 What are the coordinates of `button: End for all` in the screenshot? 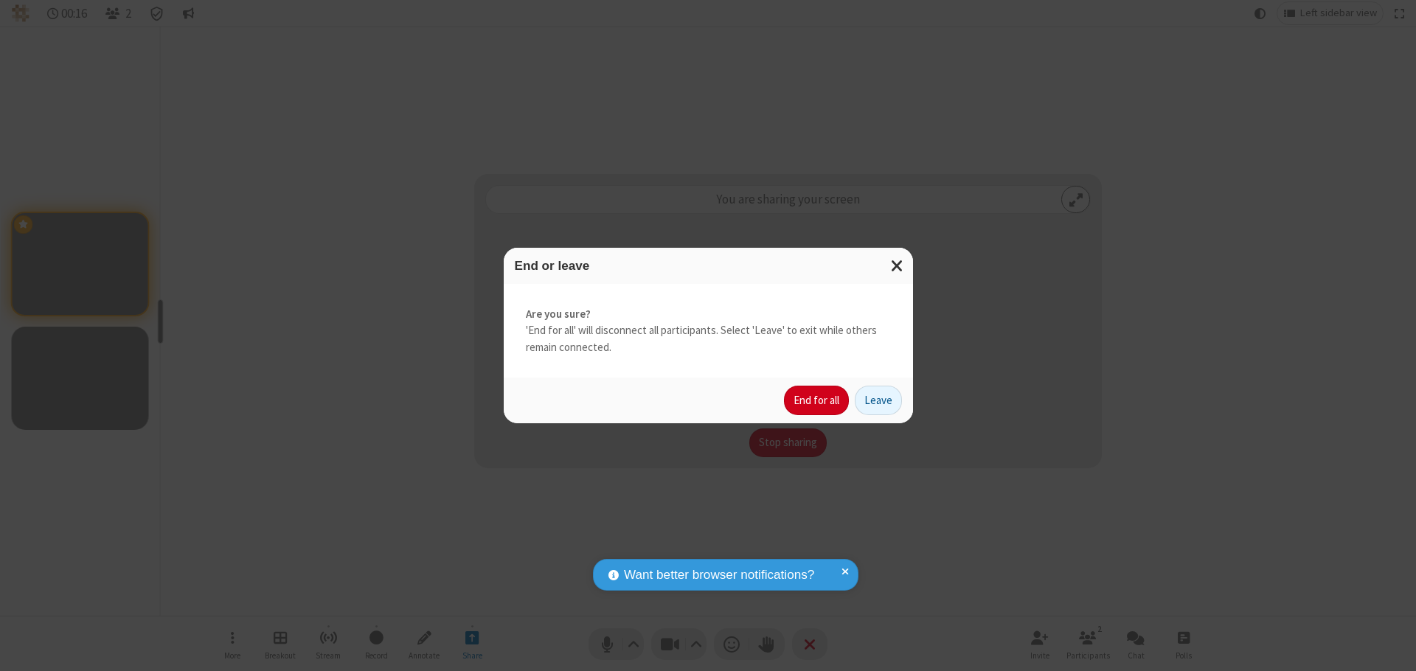 It's located at (817, 401).